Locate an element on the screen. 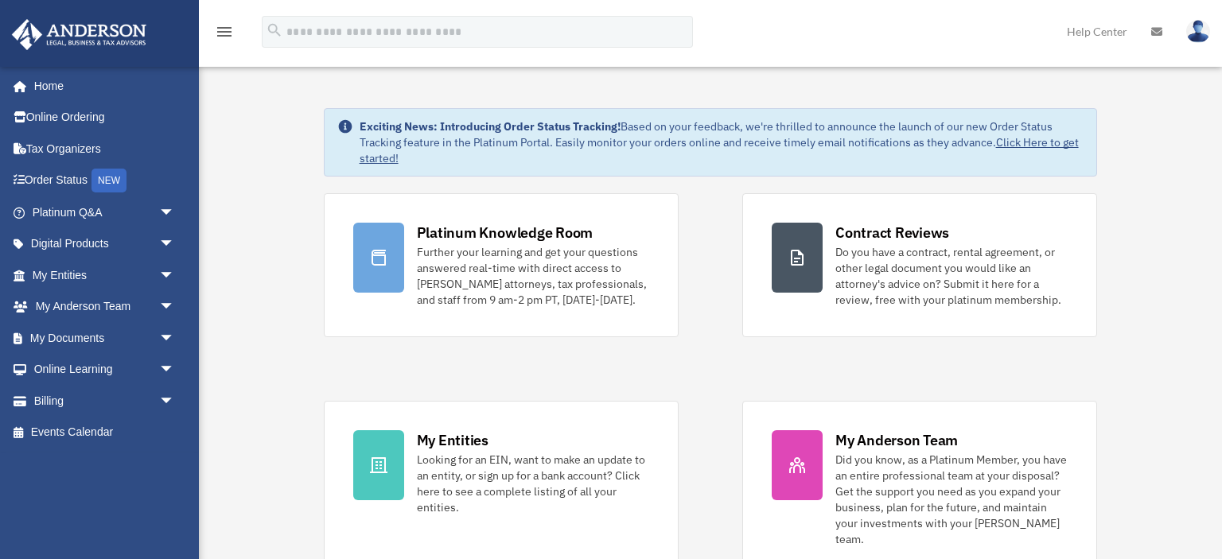  a: Platinum Q&Aarrow_drop_down is located at coordinates (105, 212).